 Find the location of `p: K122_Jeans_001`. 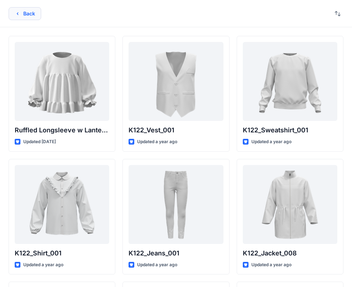

p: K122_Jeans_001 is located at coordinates (176, 253).